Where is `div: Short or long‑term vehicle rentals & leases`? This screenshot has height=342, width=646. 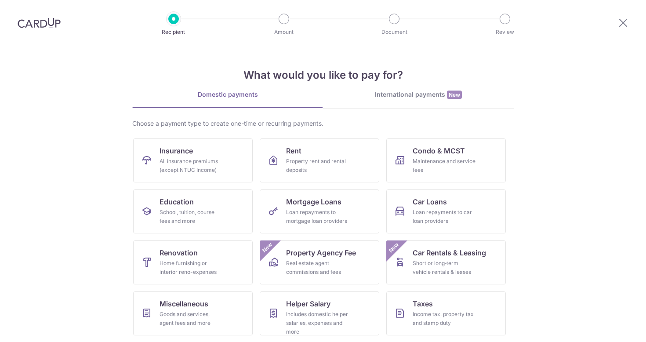 div: Short or long‑term vehicle rentals & leases is located at coordinates (445, 268).